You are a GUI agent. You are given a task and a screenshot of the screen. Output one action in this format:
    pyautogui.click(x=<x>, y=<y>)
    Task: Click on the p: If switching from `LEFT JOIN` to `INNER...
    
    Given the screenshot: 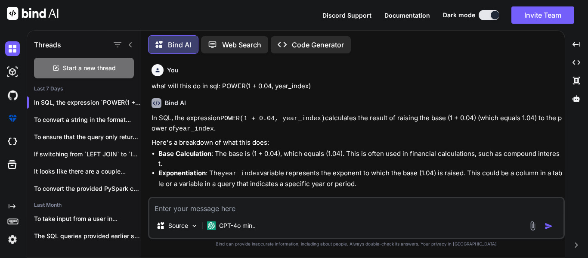 What is the action you would take?
    pyautogui.click(x=87, y=154)
    